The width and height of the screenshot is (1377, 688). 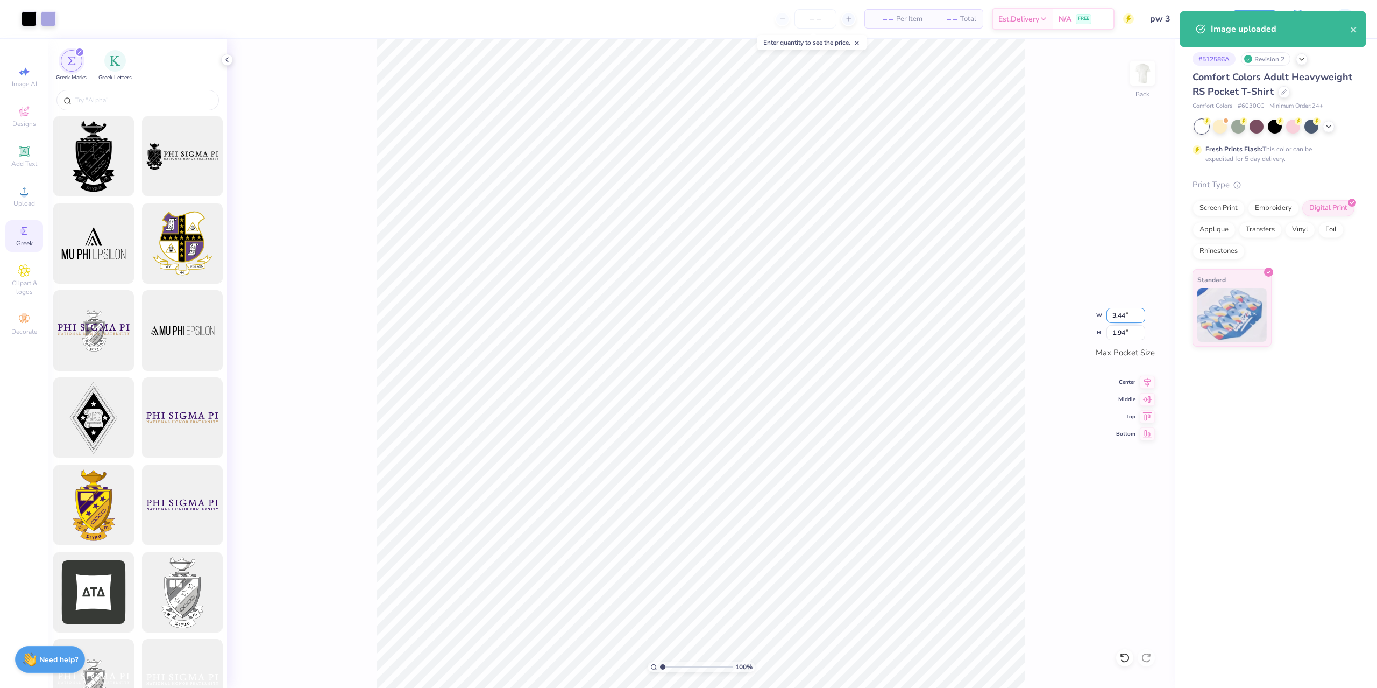 I want to click on div: This color can be expedited for 5 day delivery., so click(x=1272, y=154).